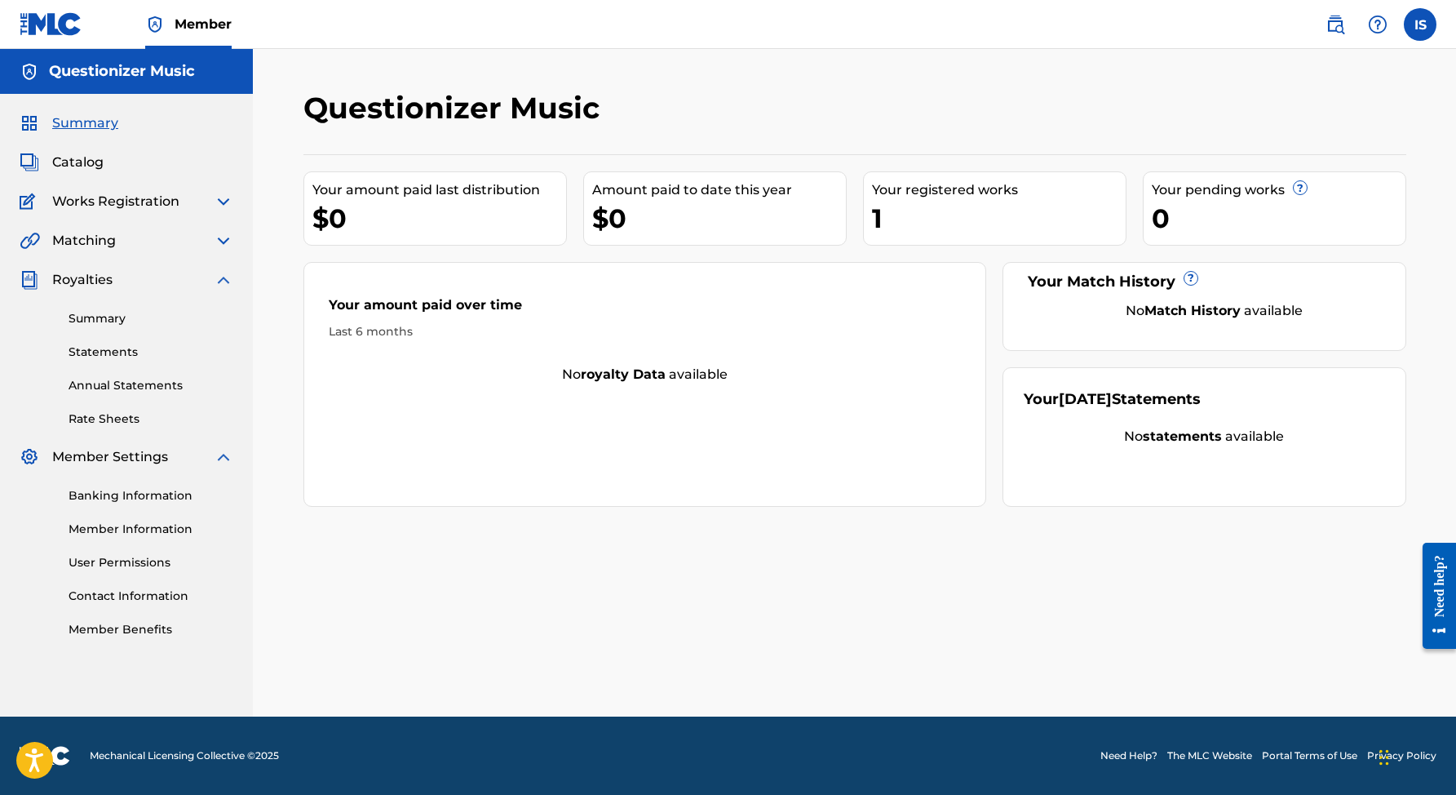 Image resolution: width=1456 pixels, height=795 pixels. Describe the element at coordinates (1415, 755) in the screenshot. I see `div: Chat Widget` at that location.